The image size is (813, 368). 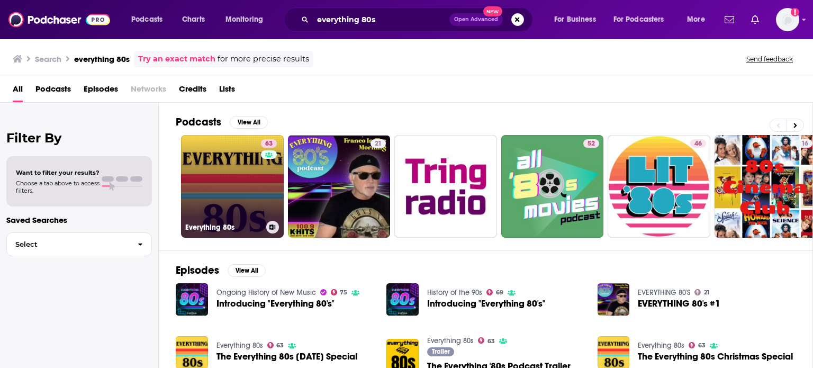 I want to click on a: All, so click(x=17, y=91).